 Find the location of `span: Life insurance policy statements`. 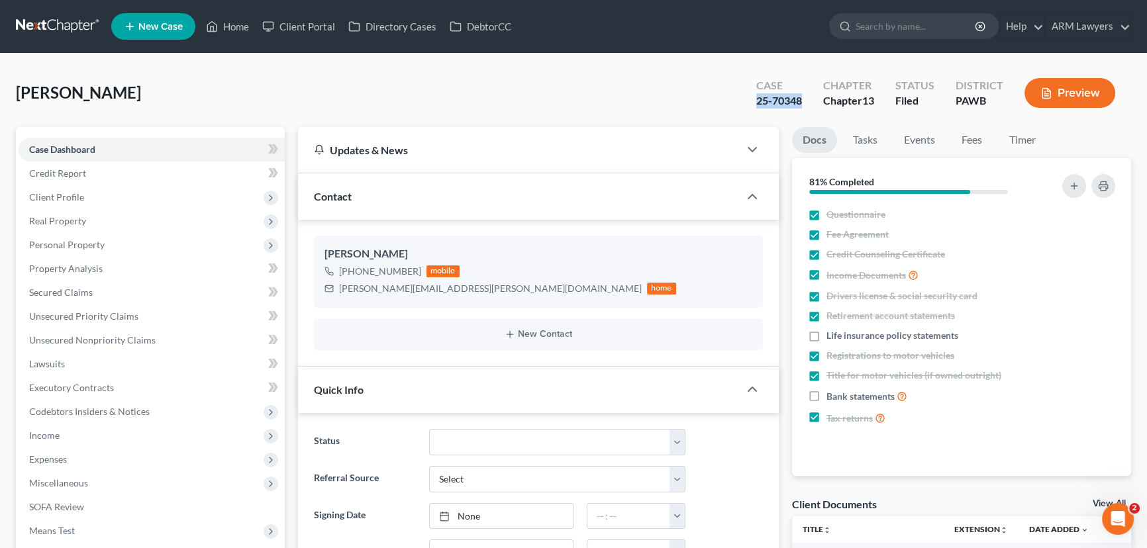

span: Life insurance policy statements is located at coordinates (892, 336).